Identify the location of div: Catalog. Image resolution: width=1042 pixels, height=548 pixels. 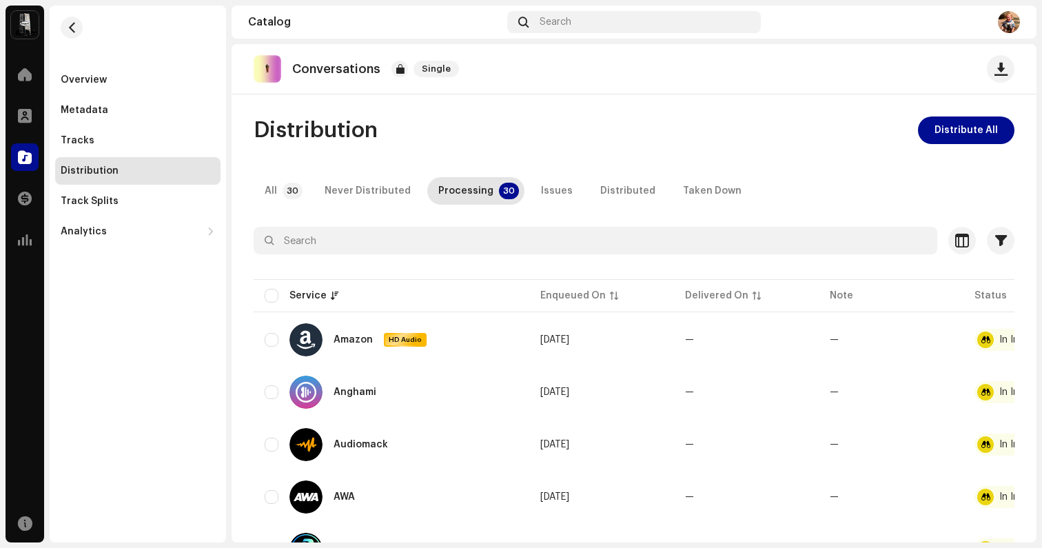
(375, 22).